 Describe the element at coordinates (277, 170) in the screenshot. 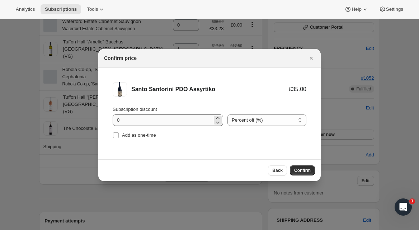

I see `span: Back` at that location.